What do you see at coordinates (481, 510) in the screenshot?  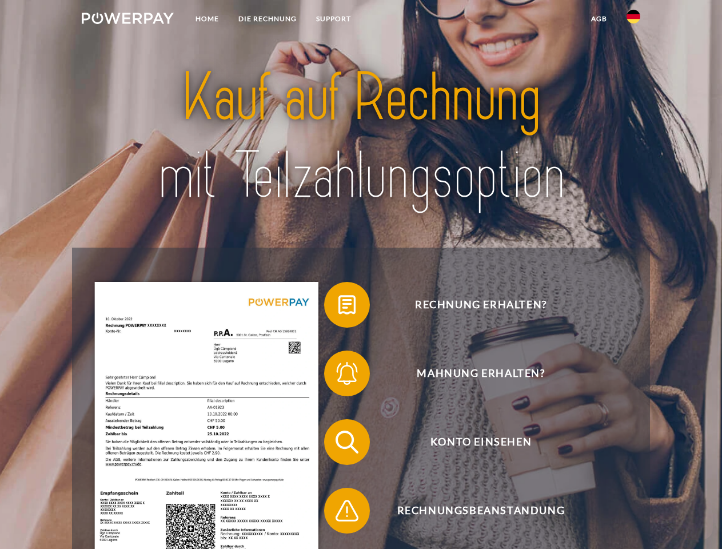 I see `span: Rechnungsbeanstandung` at bounding box center [481, 510].